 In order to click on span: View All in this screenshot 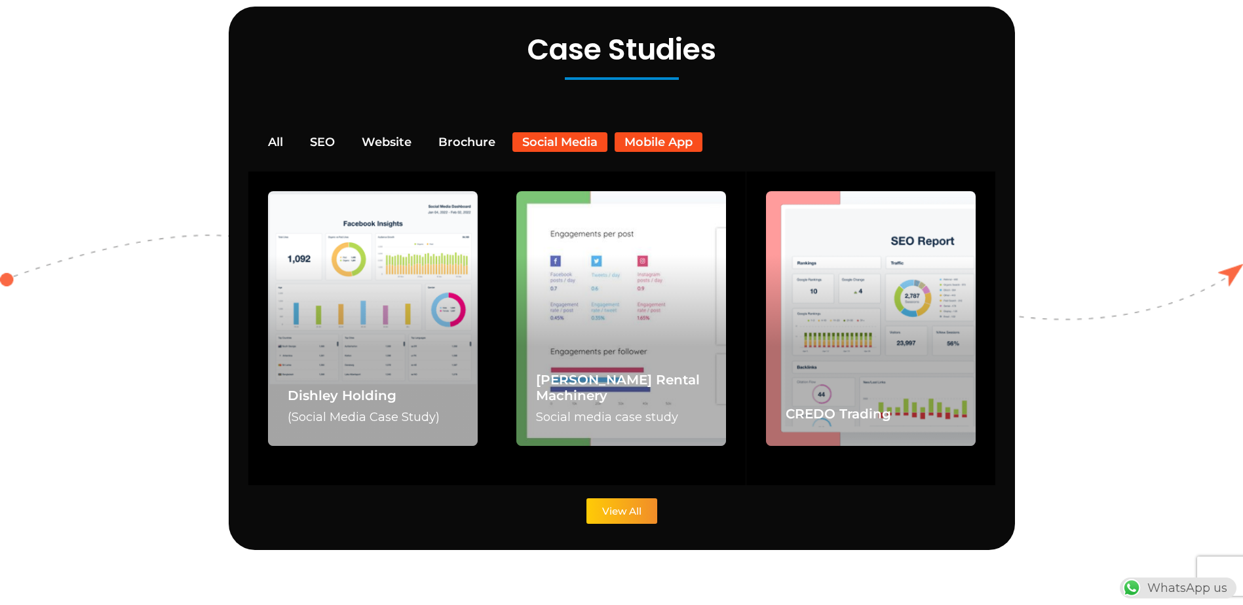, I will do `click(622, 511)`.